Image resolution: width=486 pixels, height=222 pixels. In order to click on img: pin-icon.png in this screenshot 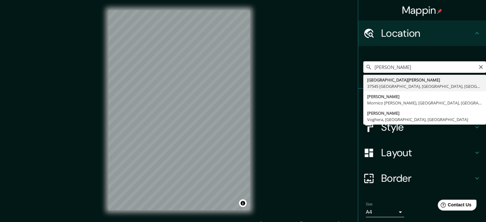, I will do `click(439, 11)`.